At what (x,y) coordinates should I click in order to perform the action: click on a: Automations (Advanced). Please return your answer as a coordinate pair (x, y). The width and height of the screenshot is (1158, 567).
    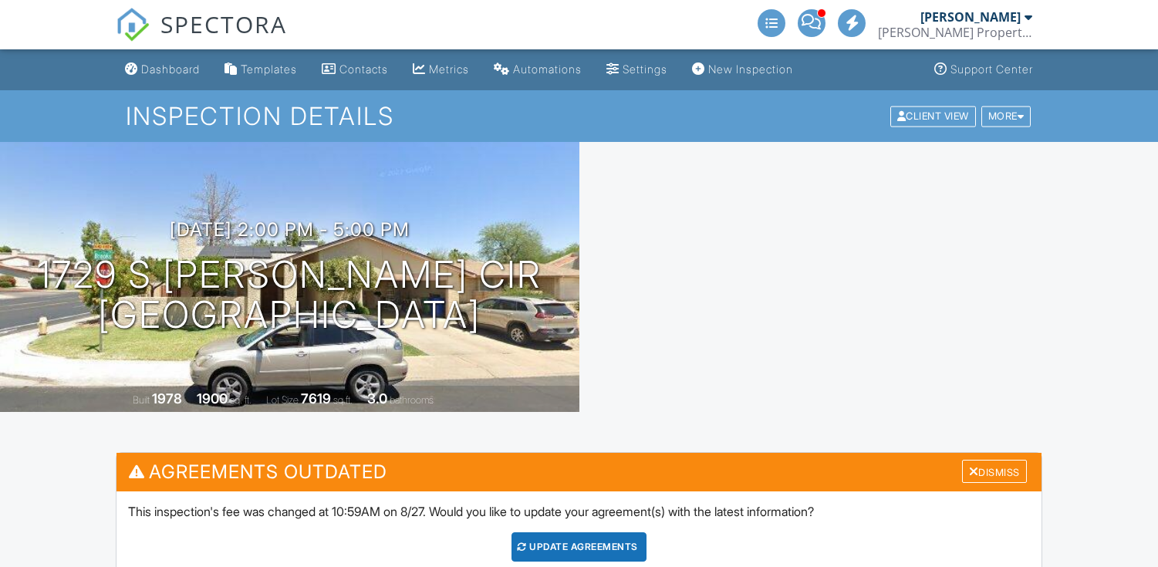
    Looking at the image, I should click on (538, 69).